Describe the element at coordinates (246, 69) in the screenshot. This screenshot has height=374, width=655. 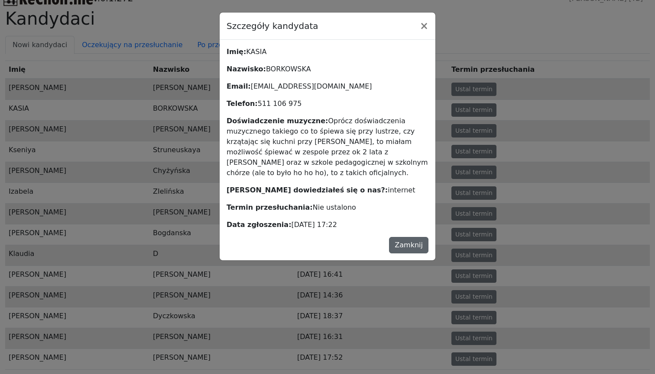
I see `strong: Nazwisko:` at that location.